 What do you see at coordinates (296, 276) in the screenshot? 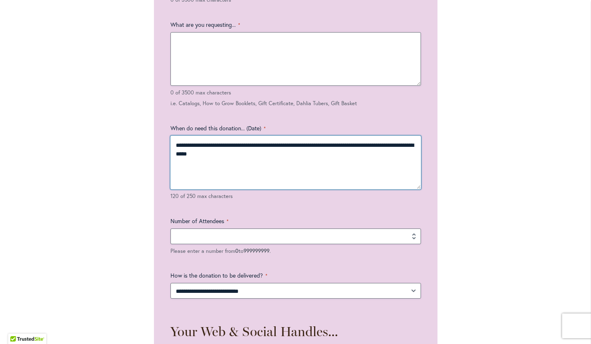
I see `label: How is the donation to be delivered?` at bounding box center [296, 276].